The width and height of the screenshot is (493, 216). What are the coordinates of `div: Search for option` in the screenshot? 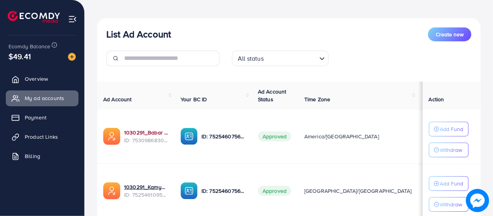 It's located at (280, 58).